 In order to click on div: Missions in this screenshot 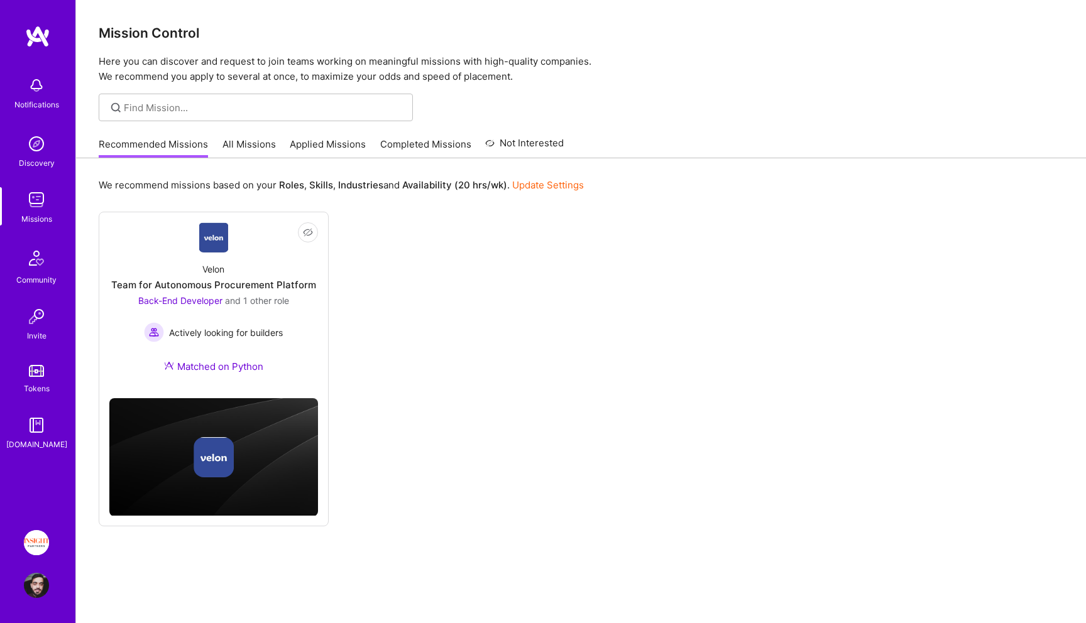, I will do `click(36, 219)`.